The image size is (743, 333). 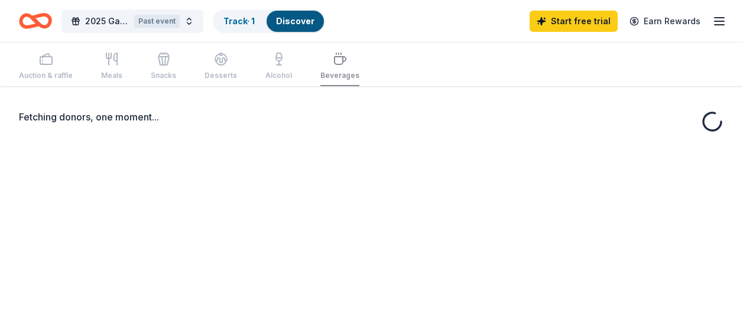 What do you see at coordinates (132, 21) in the screenshot?
I see `button: 2025 Games DayPast event` at bounding box center [132, 21].